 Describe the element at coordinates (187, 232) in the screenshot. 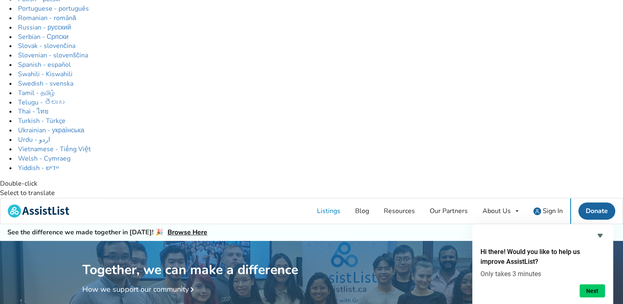

I see `a: Browse Here` at that location.